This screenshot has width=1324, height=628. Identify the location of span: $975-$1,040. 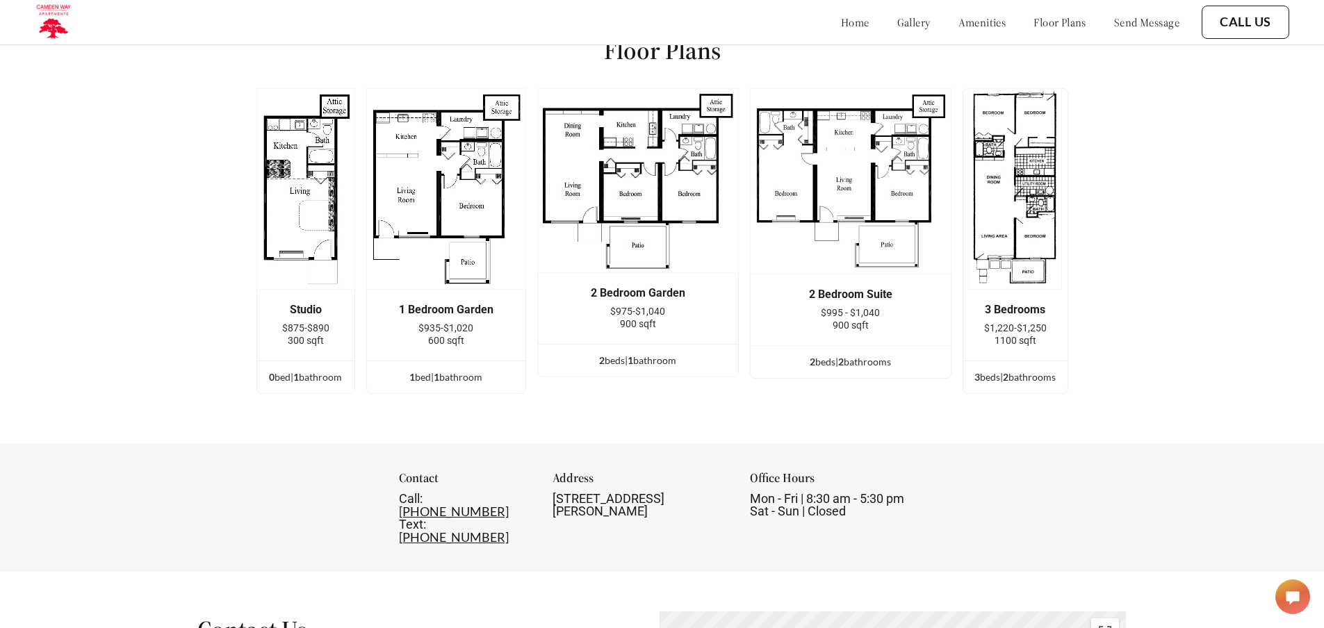
(637, 311).